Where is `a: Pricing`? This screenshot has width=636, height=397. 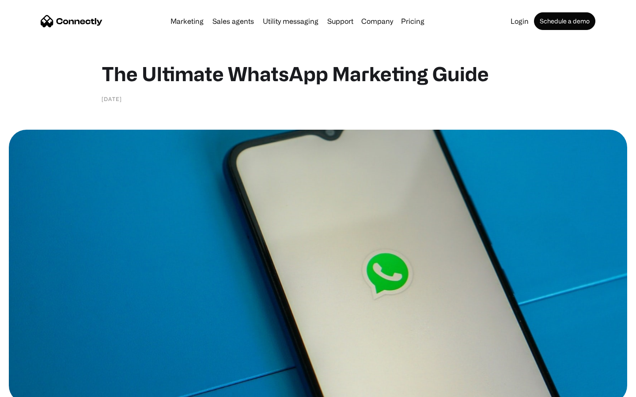 a: Pricing is located at coordinates (412, 21).